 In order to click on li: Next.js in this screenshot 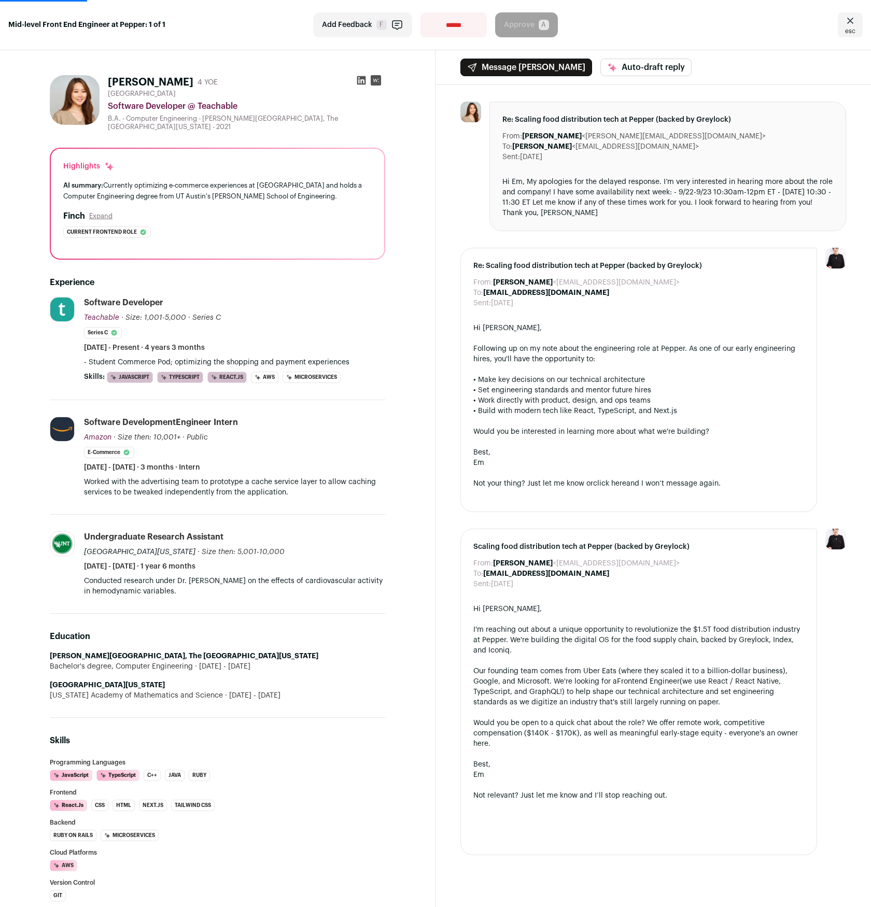, I will do `click(153, 806)`.